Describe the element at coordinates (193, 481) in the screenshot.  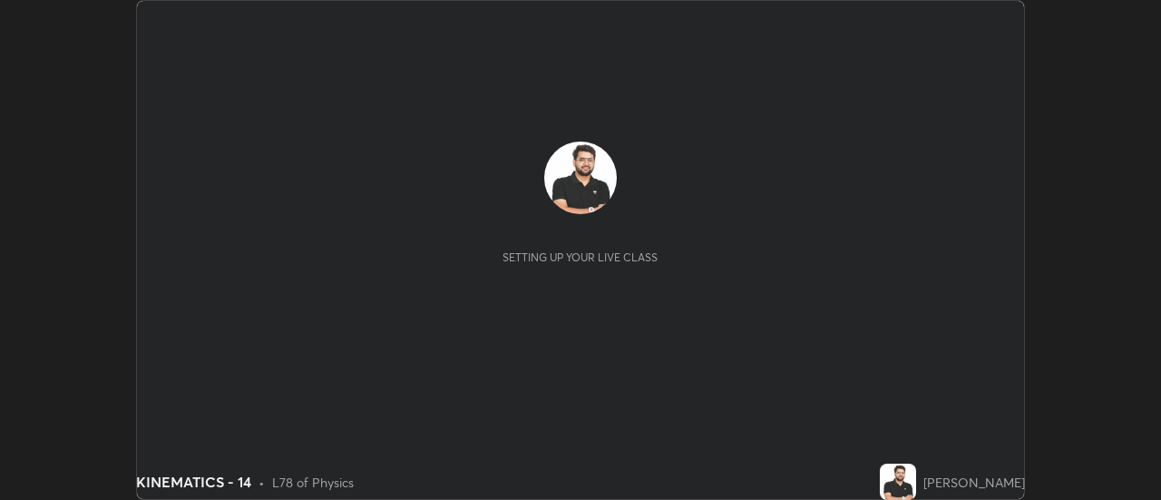
I see `div: KINEMATICS - 14` at that location.